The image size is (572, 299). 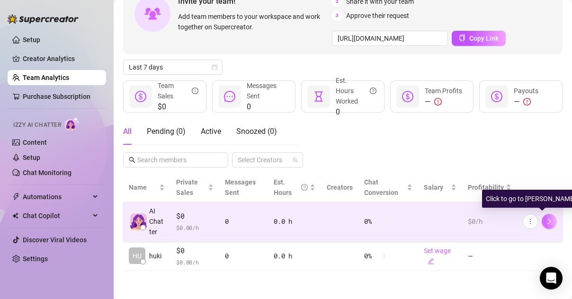 I want to click on a: Chat Monitoring, so click(x=47, y=173).